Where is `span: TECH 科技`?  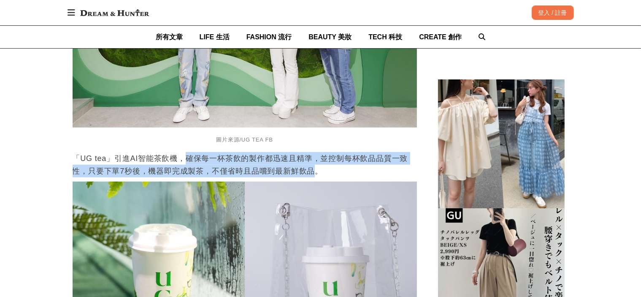
span: TECH 科技 is located at coordinates (385, 37).